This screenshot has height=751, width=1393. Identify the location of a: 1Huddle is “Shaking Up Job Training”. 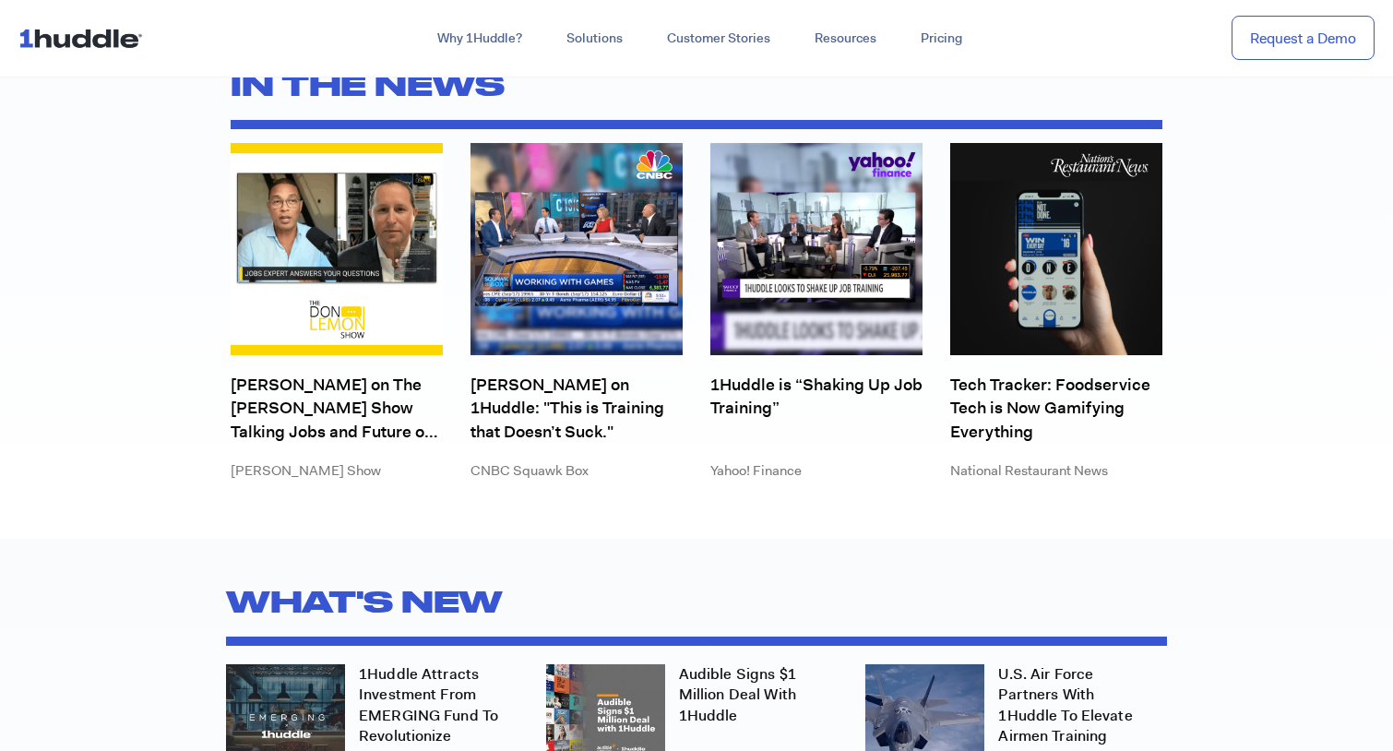
(816, 408).